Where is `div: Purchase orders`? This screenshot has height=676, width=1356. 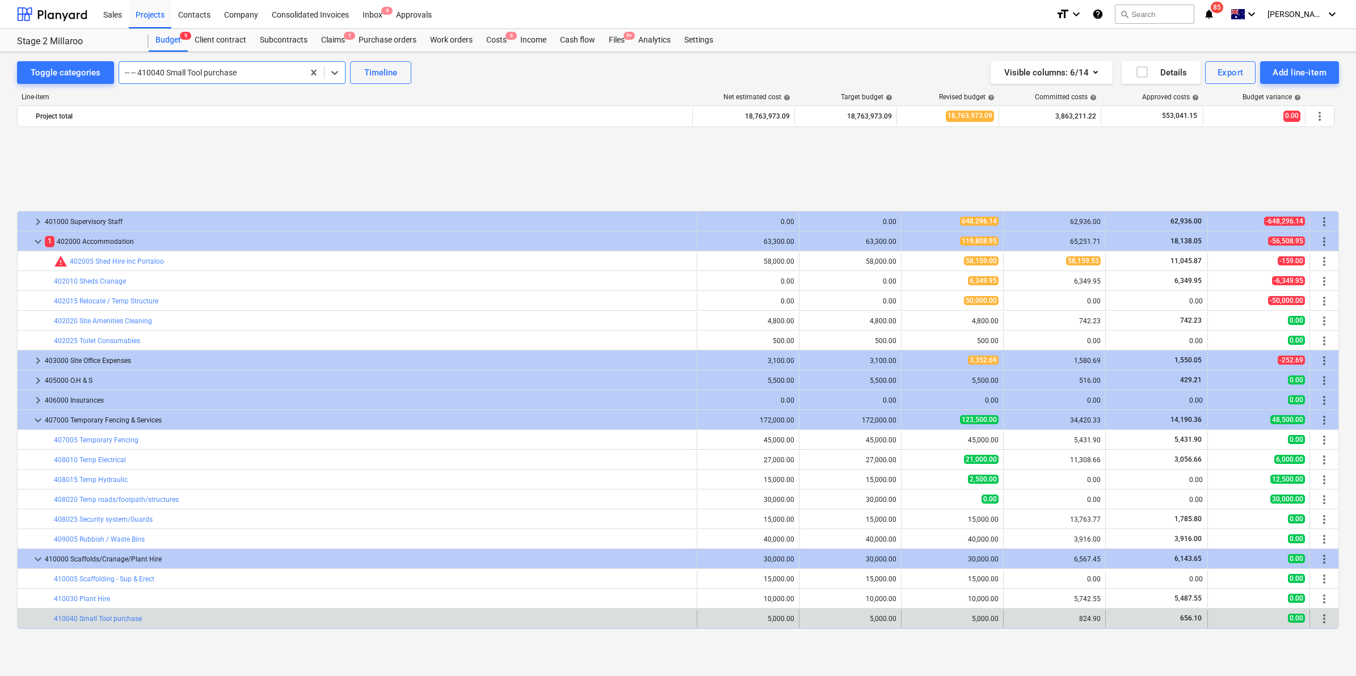
div: Purchase orders is located at coordinates (387, 40).